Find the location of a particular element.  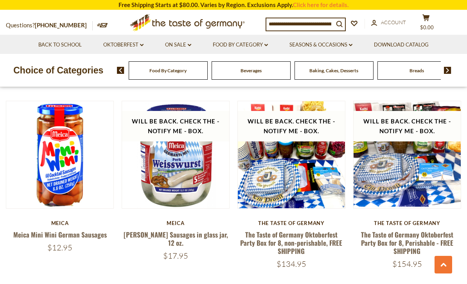

a: On Sale is located at coordinates (178, 45).